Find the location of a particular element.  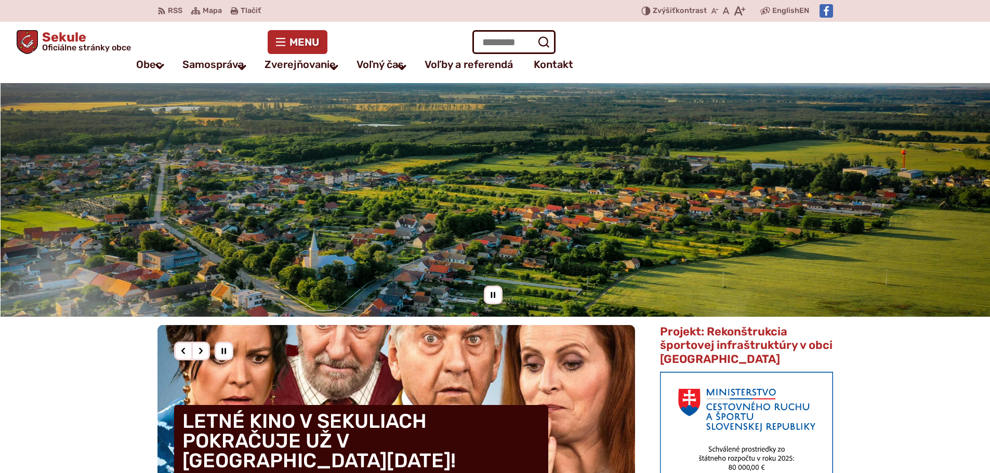

span: Menu is located at coordinates (304, 42).